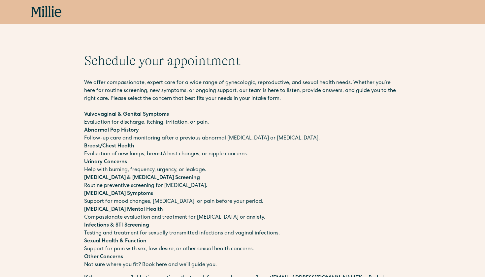  I want to click on p: Evaluation of new lumps, breast/chest changes, or nipple concerns., so click(243, 150).